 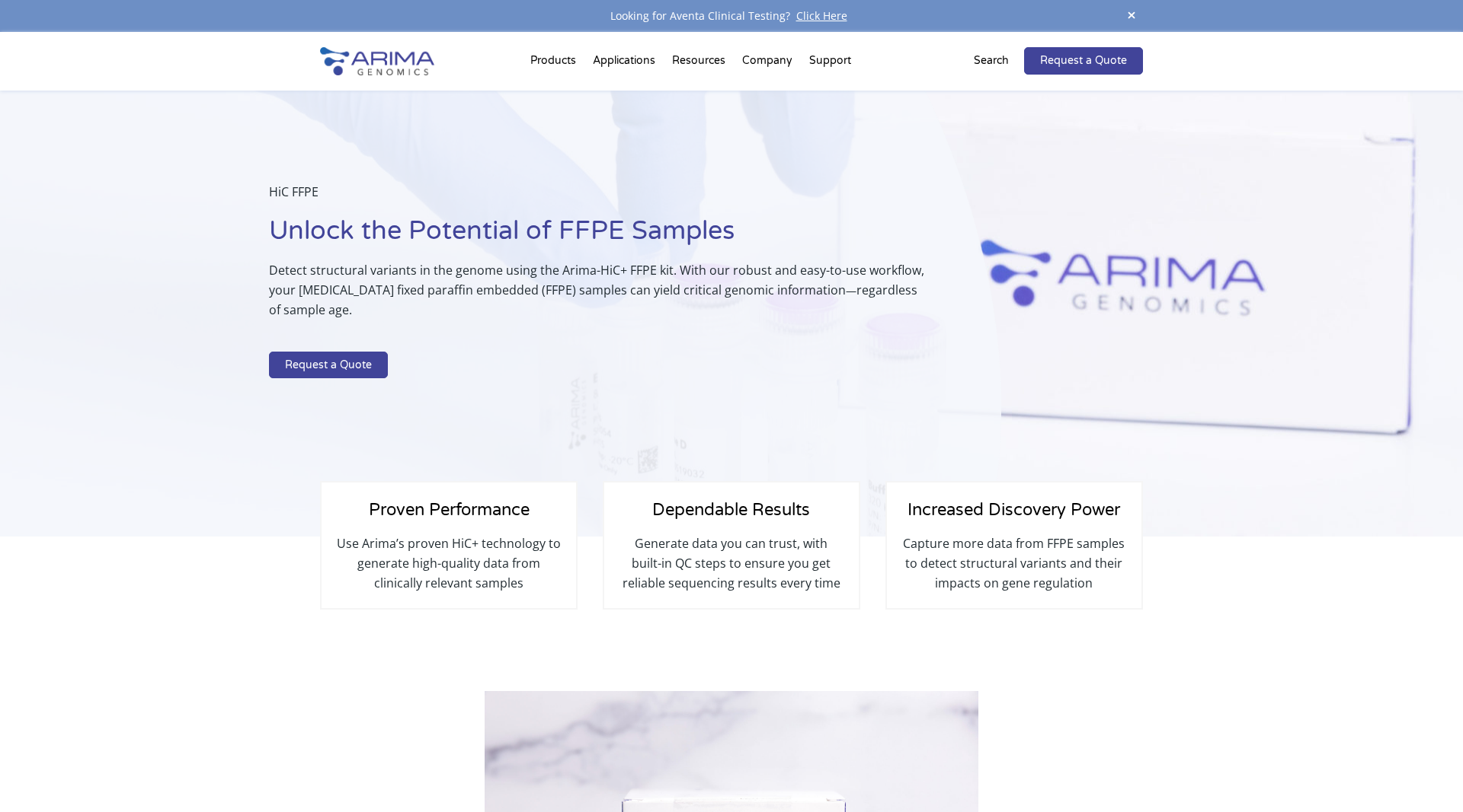 I want to click on a: Click Here, so click(x=821, y=15).